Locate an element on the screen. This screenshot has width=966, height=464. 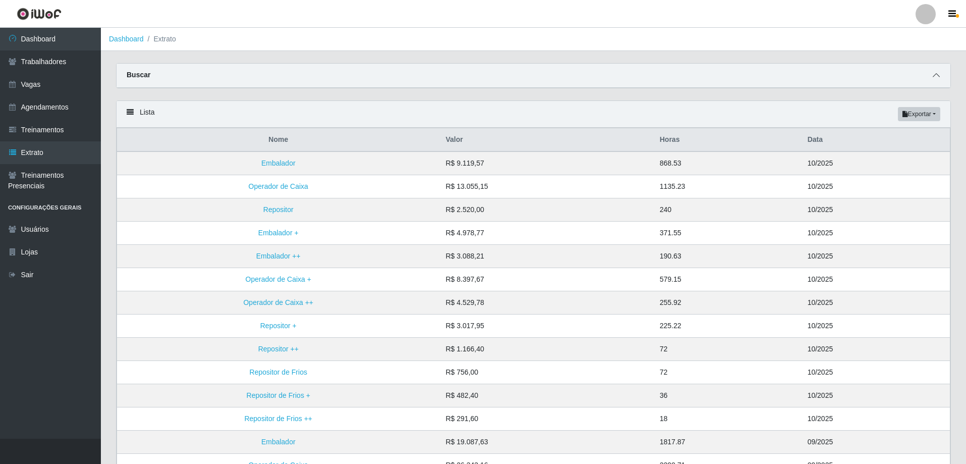
a: Repositor + is located at coordinates (278, 325).